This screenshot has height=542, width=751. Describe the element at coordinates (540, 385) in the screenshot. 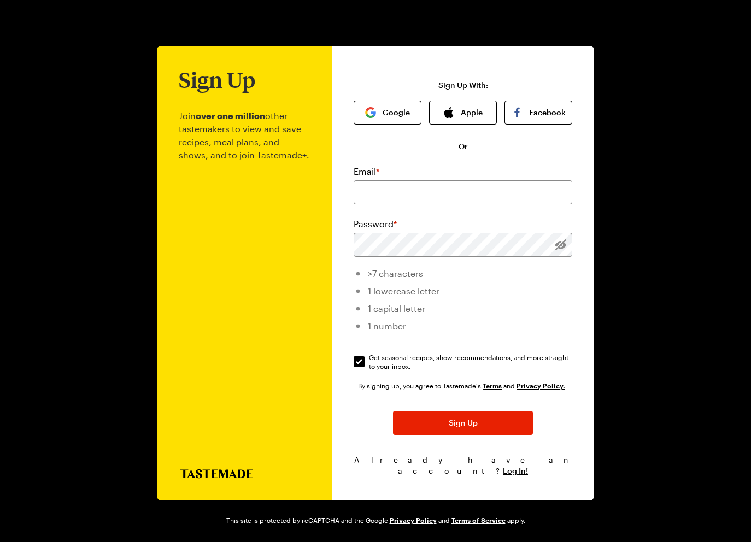

I see `a: Tastemade Privacy Policy` at that location.